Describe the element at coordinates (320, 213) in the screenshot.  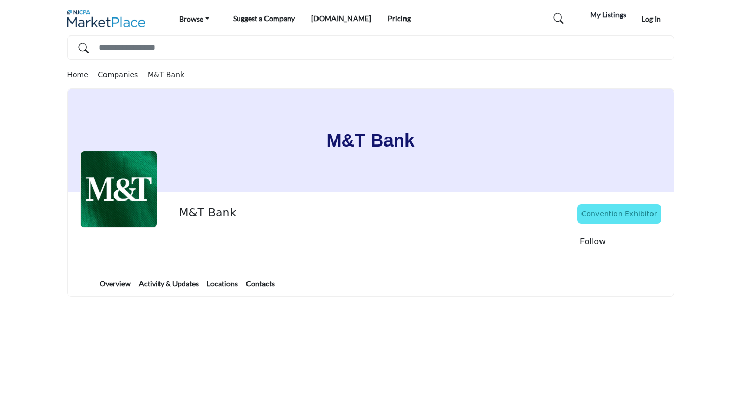
I see `h2: M&T Bank` at that location.